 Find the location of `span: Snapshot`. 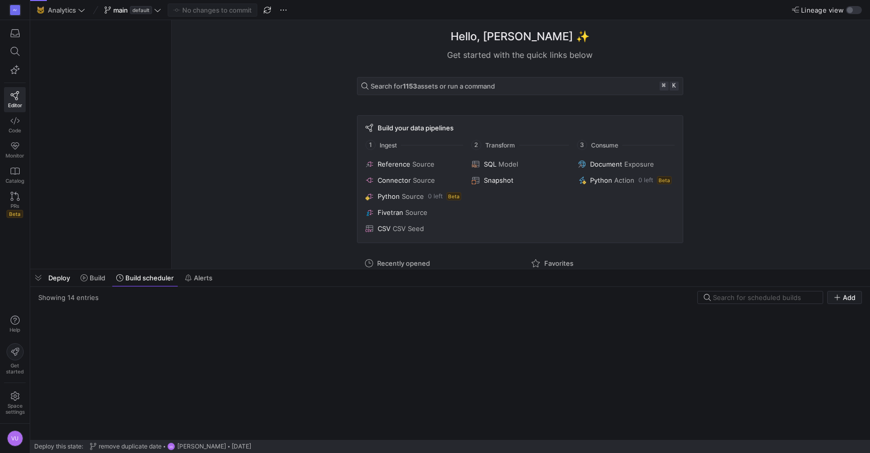

span: Snapshot is located at coordinates (499, 180).